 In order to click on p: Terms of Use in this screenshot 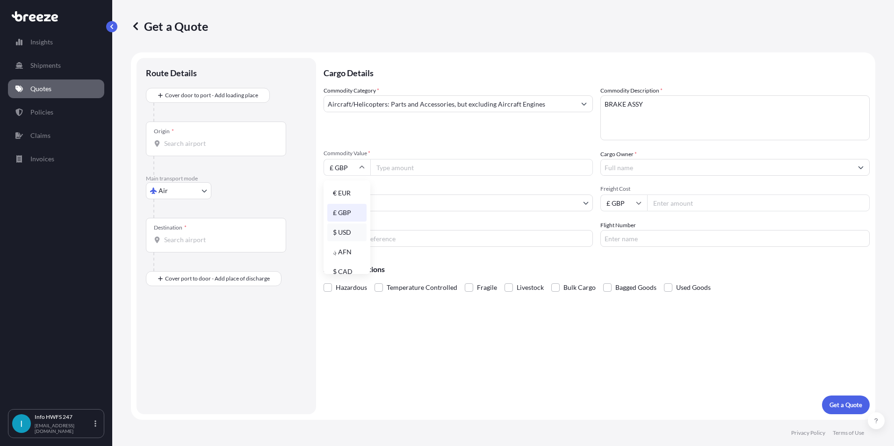, I will do `click(848, 433)`.